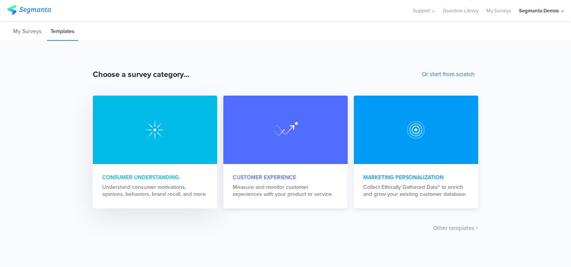  What do you see at coordinates (29, 10) in the screenshot?
I see `img: segmanta logo` at bounding box center [29, 10].